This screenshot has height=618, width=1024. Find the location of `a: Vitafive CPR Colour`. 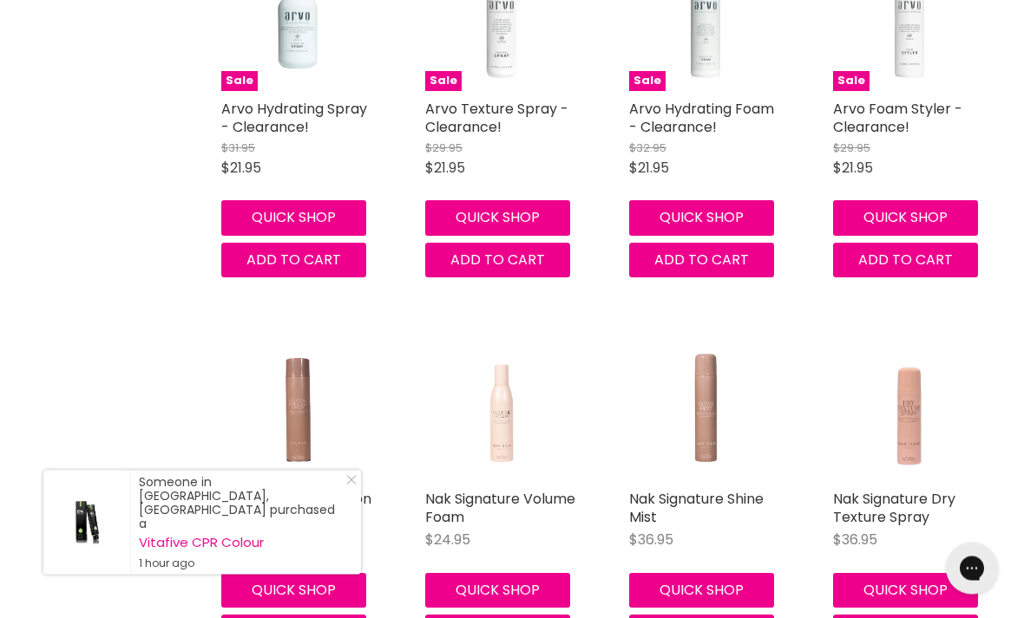

a: Vitafive CPR Colour is located at coordinates (241, 543).